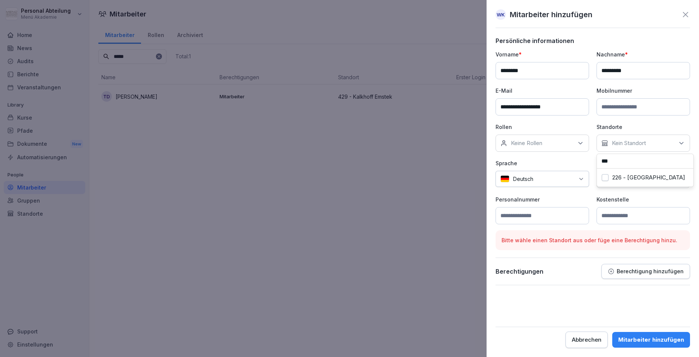 The image size is (699, 357). Describe the element at coordinates (593, 240) in the screenshot. I see `p: Bitte wähle einen Standort aus oder füge eine Berechtigung hinzu.` at that location.